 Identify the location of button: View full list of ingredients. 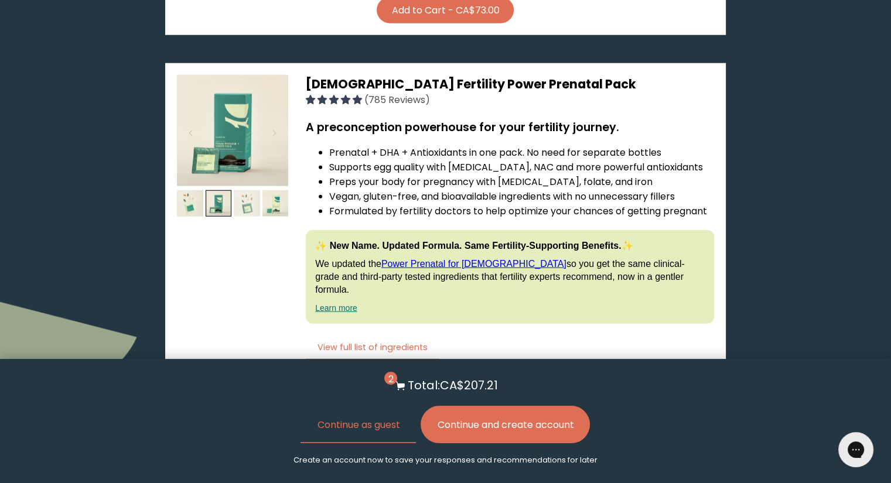
(372, 347).